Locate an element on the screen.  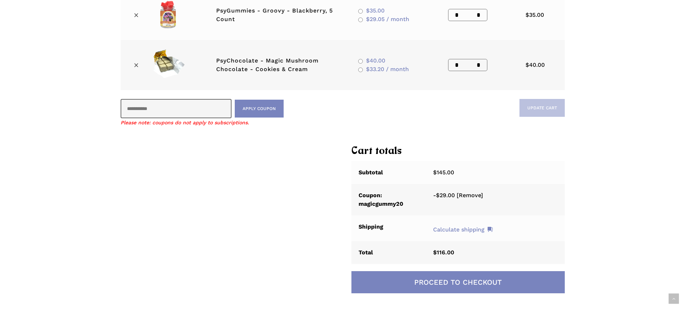
span: 33.20 is located at coordinates (375, 69).